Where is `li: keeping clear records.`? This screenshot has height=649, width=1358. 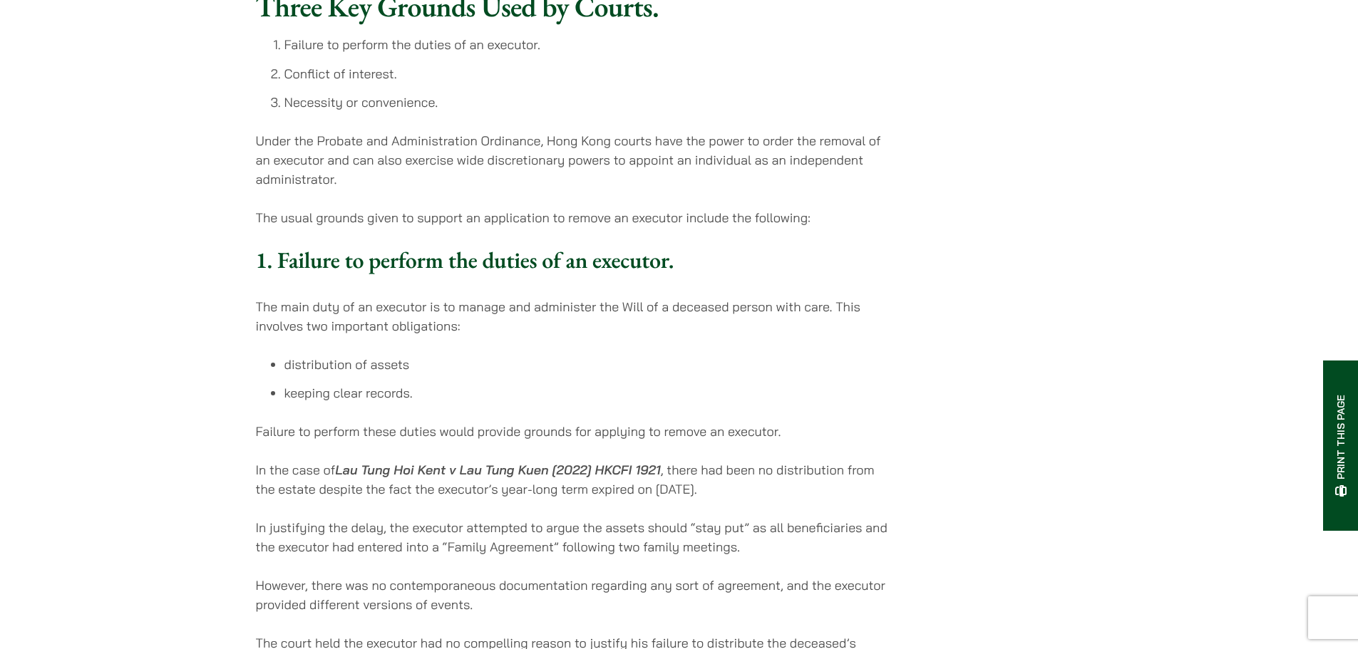 li: keeping clear records. is located at coordinates (587, 393).